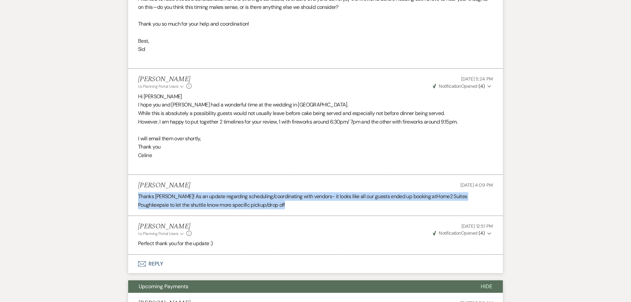 Image resolution: width=631 pixels, height=302 pixels. What do you see at coordinates (316, 156) in the screenshot?
I see `p: Celine` at bounding box center [316, 156].